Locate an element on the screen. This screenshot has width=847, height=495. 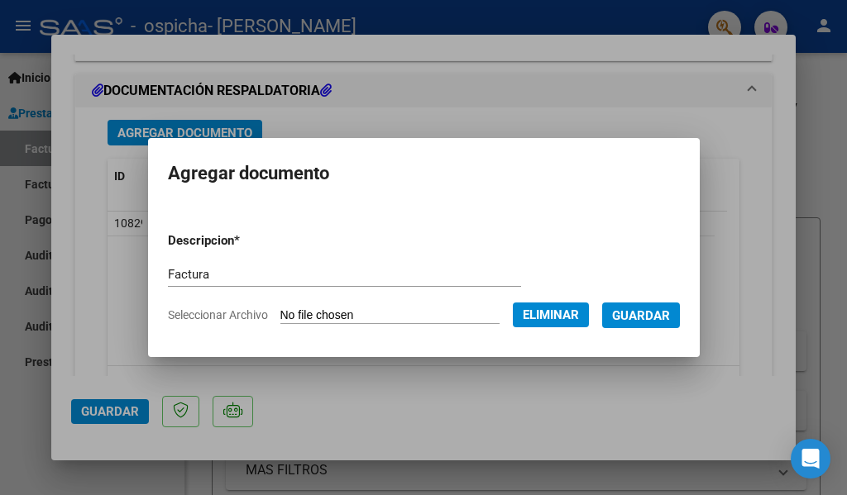
span: Seleccionar Archivo is located at coordinates (217, 315).